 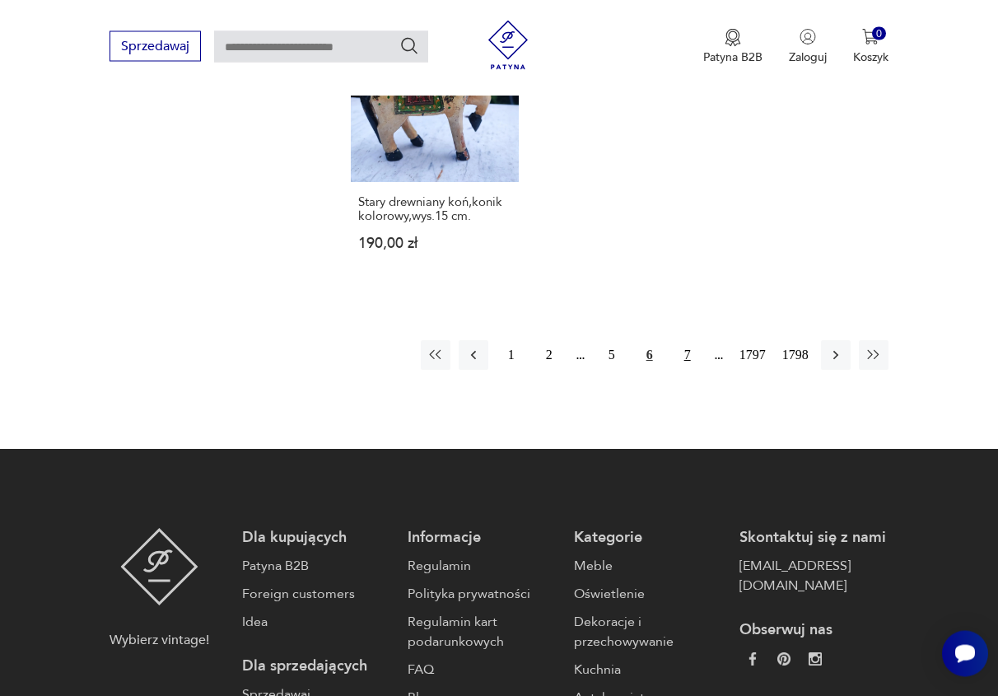 What do you see at coordinates (795, 355) in the screenshot?
I see `button: 1798` at bounding box center [795, 355].